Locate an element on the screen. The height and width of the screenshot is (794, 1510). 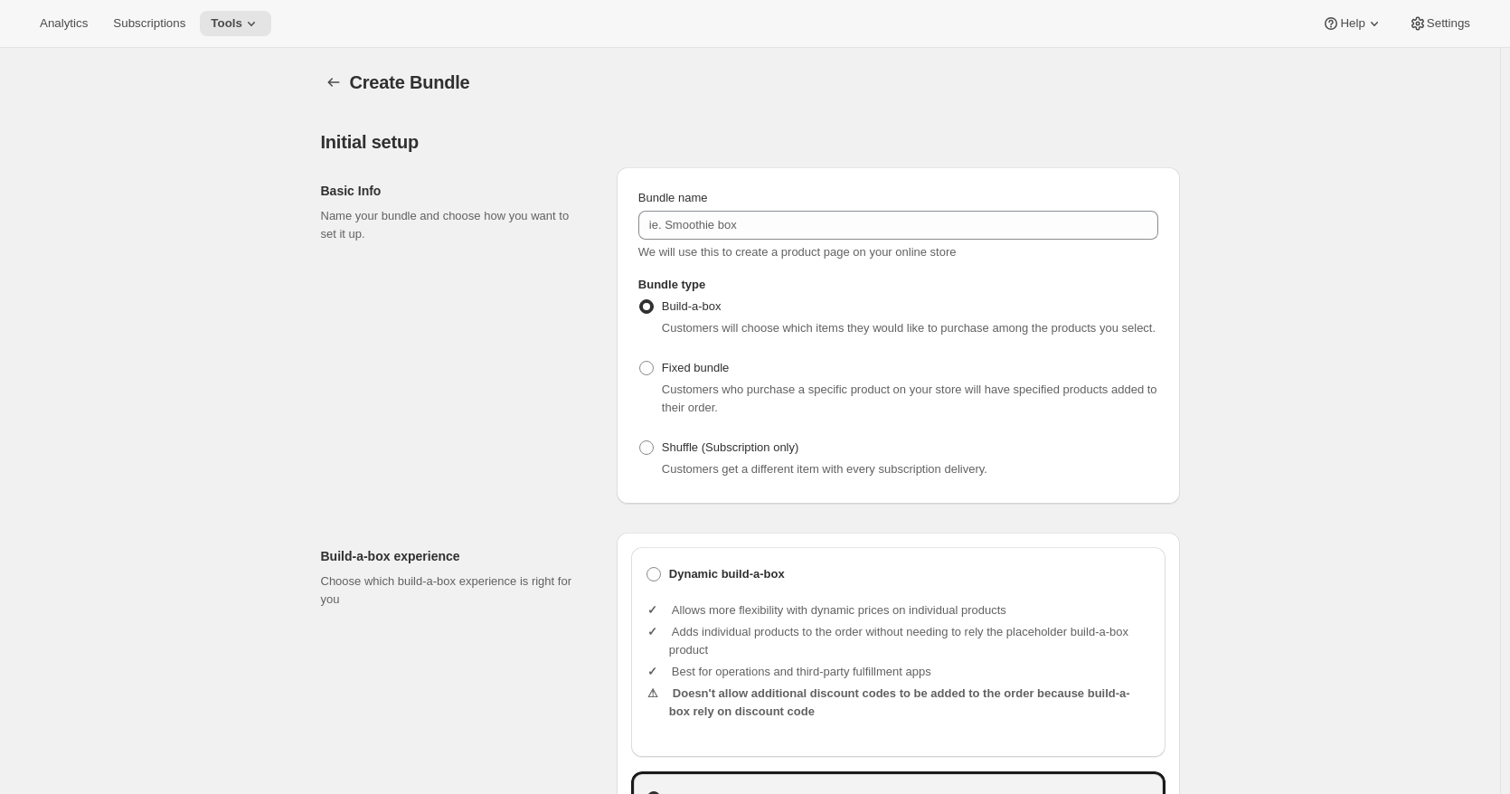
li: Doesn't allow additional discount codes to be added to the order because build-a-box rely on disc... is located at coordinates (910, 703).